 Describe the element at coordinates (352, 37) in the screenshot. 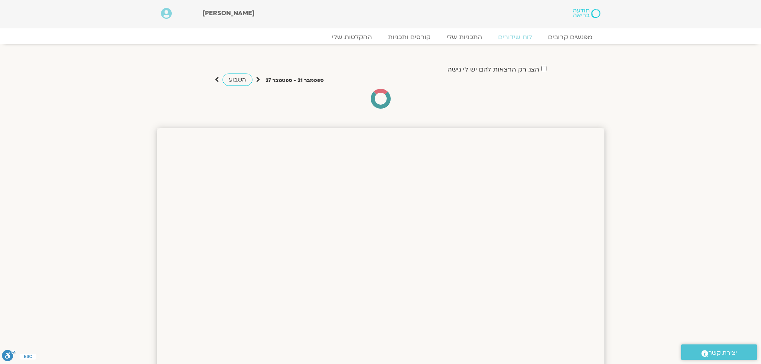

I see `a: ההקלטות שלי` at that location.